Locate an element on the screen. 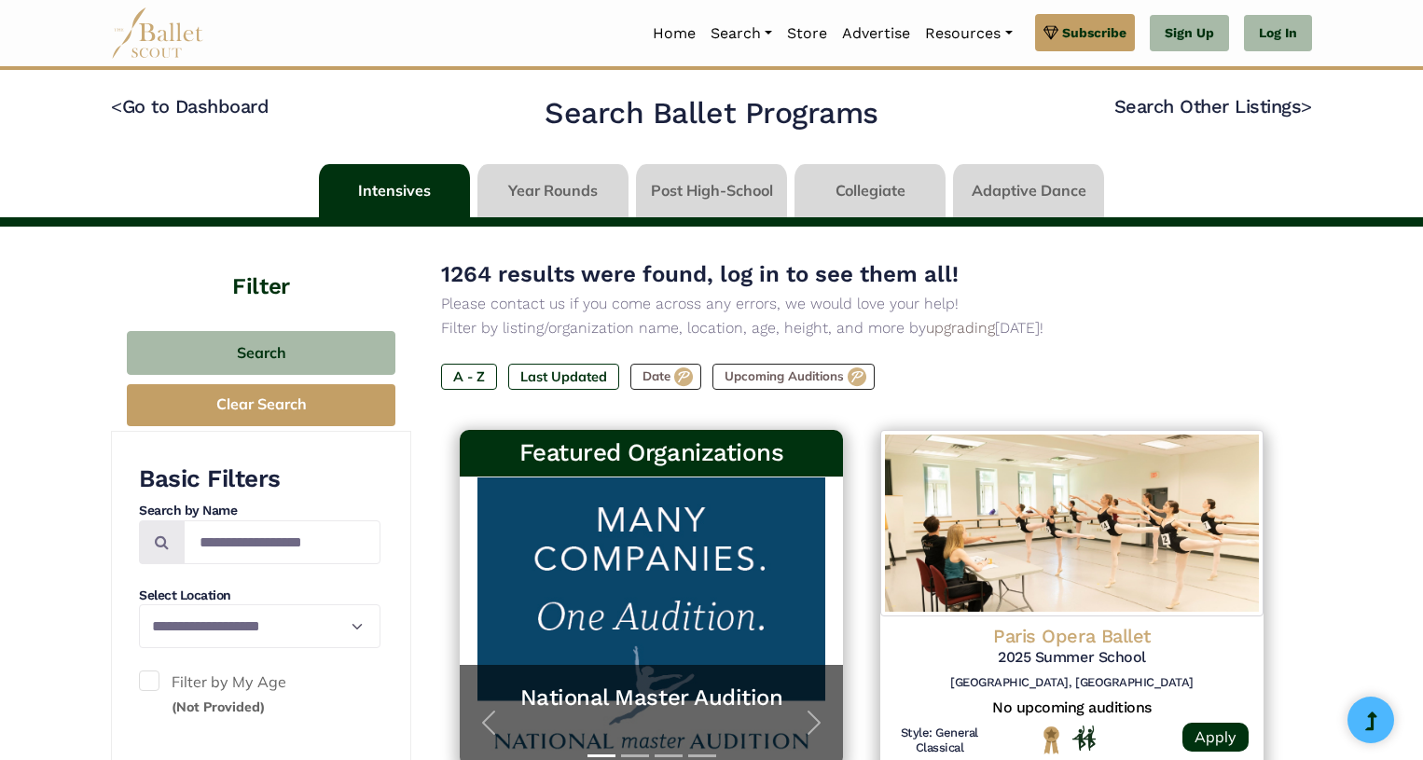  a: <Go to Dashboard is located at coordinates (189, 106).